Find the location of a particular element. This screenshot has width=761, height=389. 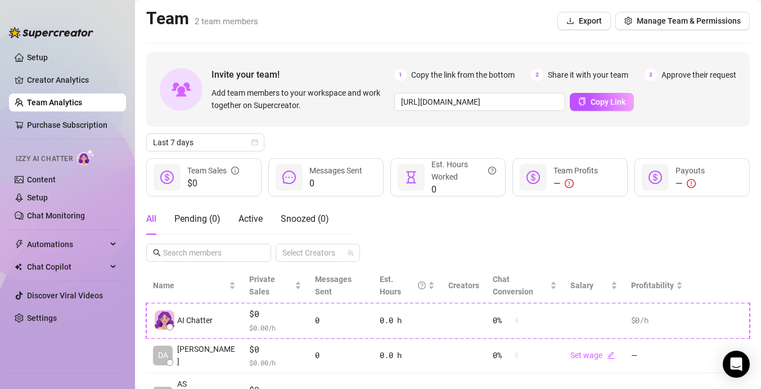

button: Copy Link is located at coordinates (602, 102).